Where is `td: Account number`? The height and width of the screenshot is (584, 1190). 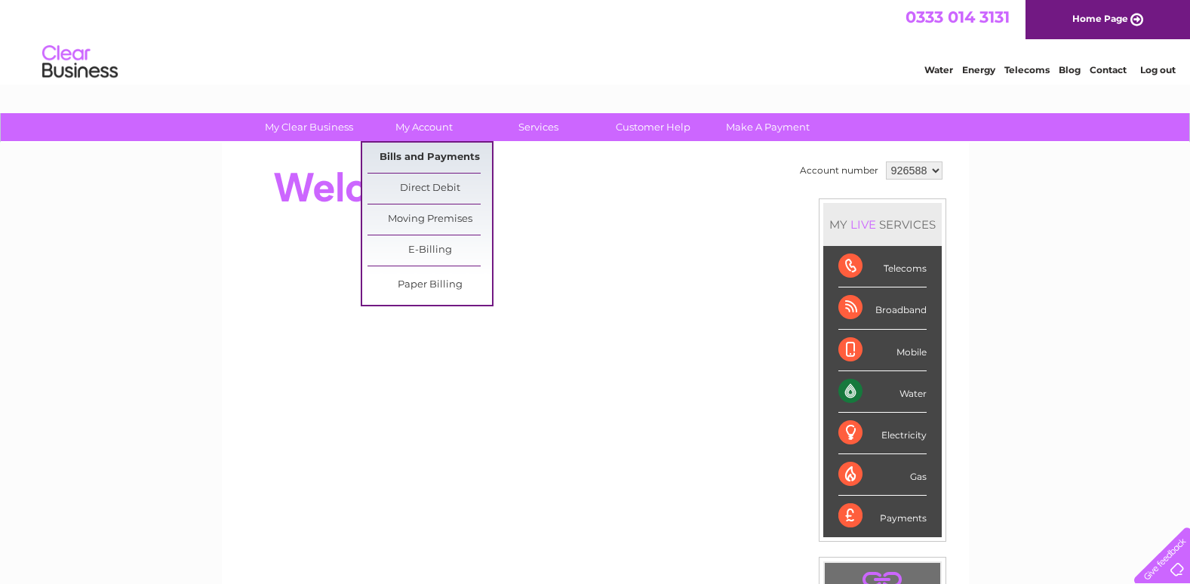
td: Account number is located at coordinates (839, 171).